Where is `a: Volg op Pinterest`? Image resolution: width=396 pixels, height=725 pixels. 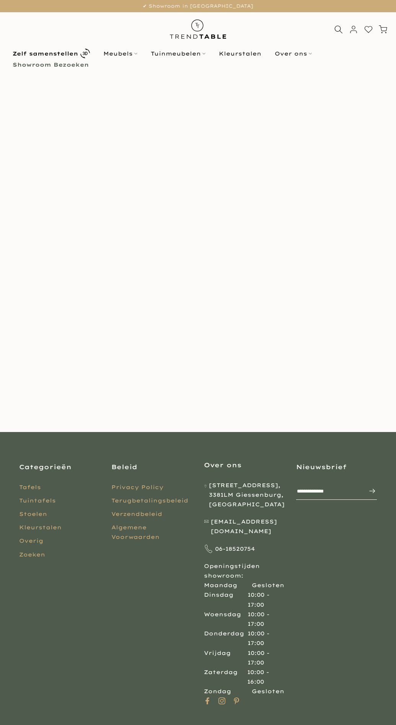 a: Volg op Pinterest is located at coordinates (237, 700).